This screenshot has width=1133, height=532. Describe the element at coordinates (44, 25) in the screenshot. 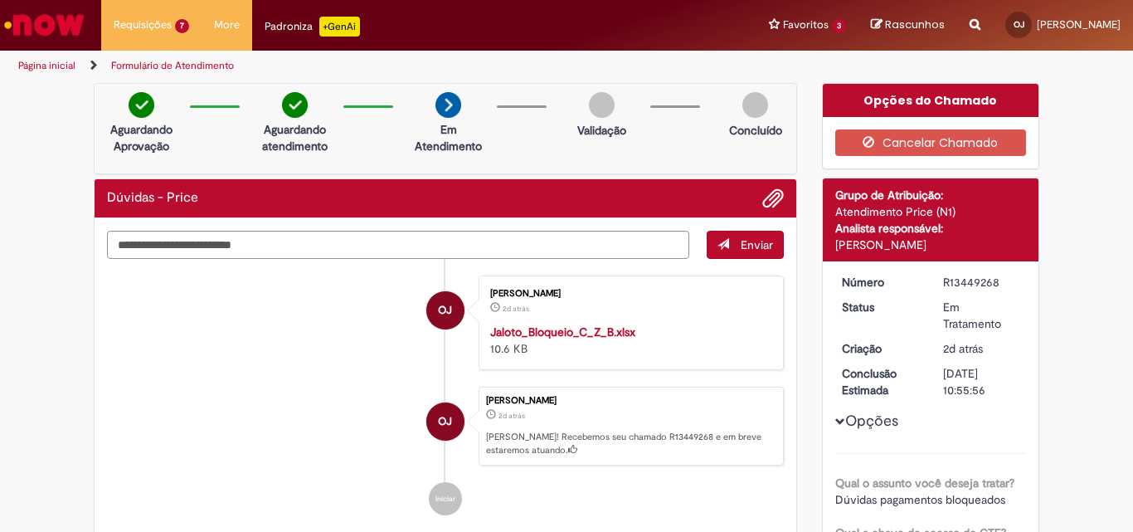

I see `img: ServiceNow` at that location.